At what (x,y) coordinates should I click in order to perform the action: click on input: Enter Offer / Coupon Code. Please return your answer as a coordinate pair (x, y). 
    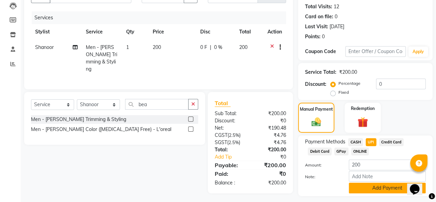
    Looking at the image, I should click on (376, 51).